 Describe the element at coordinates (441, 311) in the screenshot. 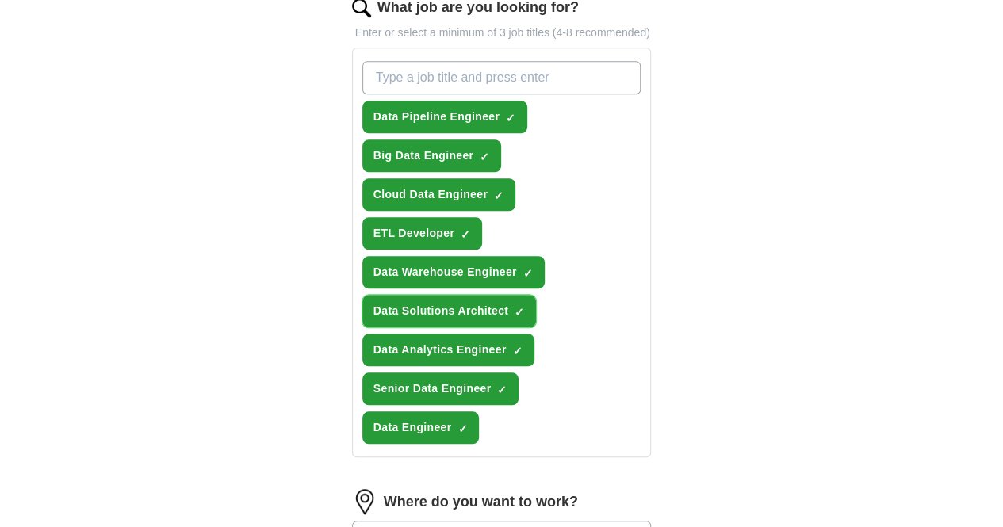

I see `span: Data Solutions Architect` at that location.